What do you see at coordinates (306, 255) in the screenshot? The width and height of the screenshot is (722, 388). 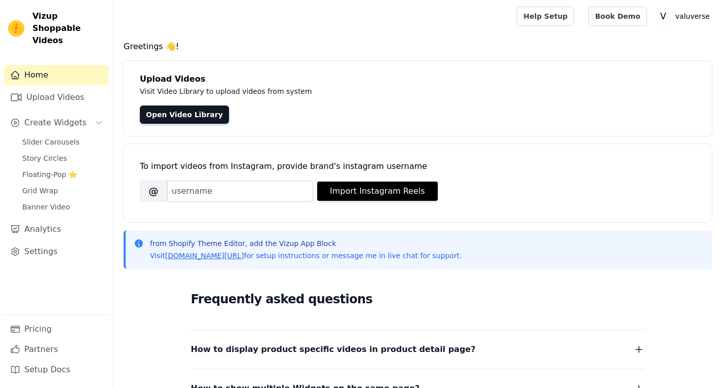 I see `p: Visit for setup instructions or message me in live chat for support.` at bounding box center [306, 255].